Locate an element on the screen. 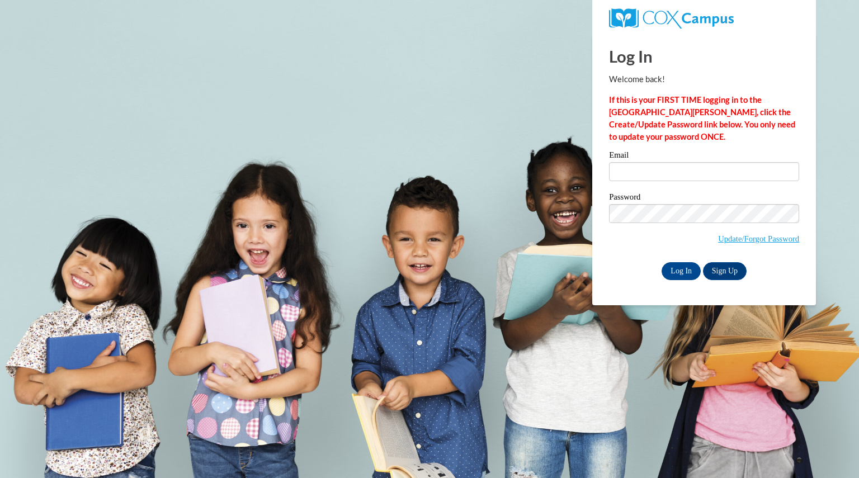 The image size is (859, 478). img: COX Campus is located at coordinates (671, 18).